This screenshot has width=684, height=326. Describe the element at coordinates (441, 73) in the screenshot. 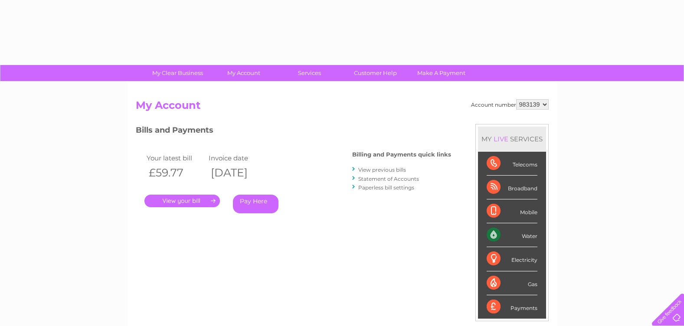

I see `a: Make A Payment` at that location.